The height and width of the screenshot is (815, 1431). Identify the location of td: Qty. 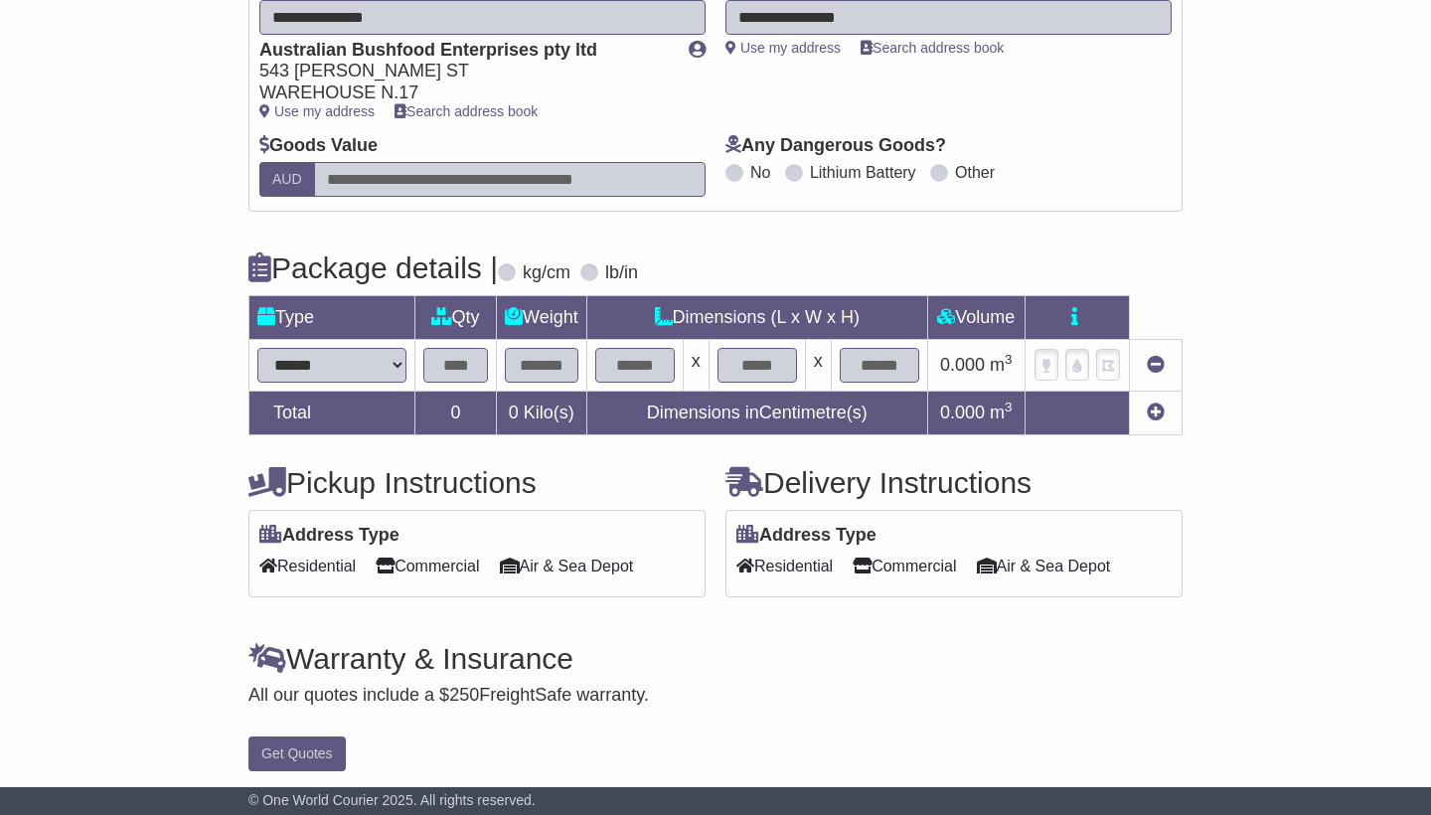
(456, 317).